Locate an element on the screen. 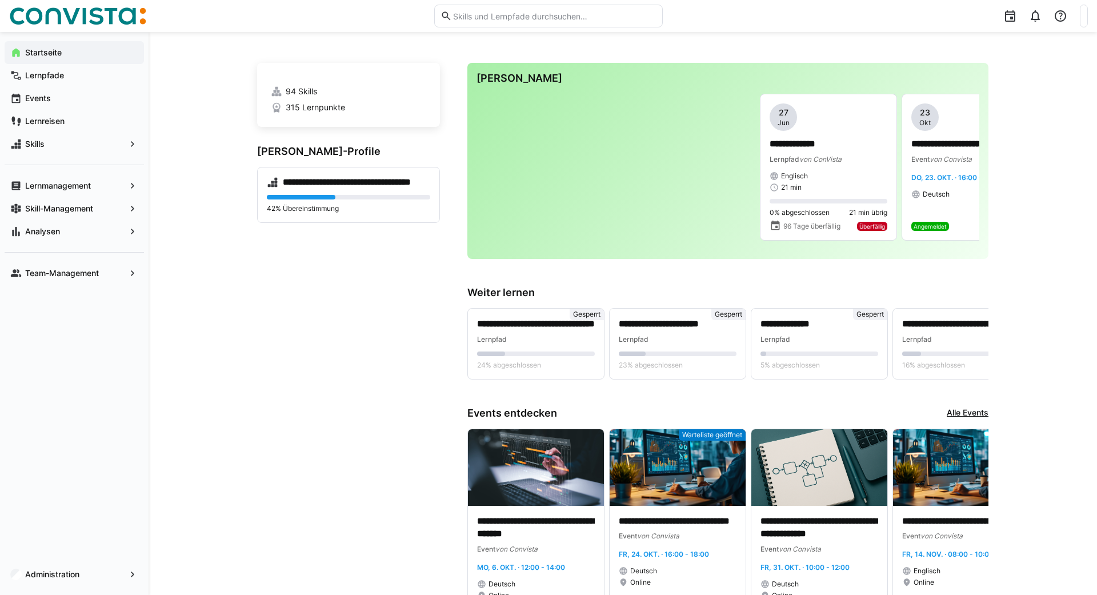 This screenshot has width=1097, height=595. span: Mo, 6. Okt. · 12:00 - 14:00 is located at coordinates (521, 567).